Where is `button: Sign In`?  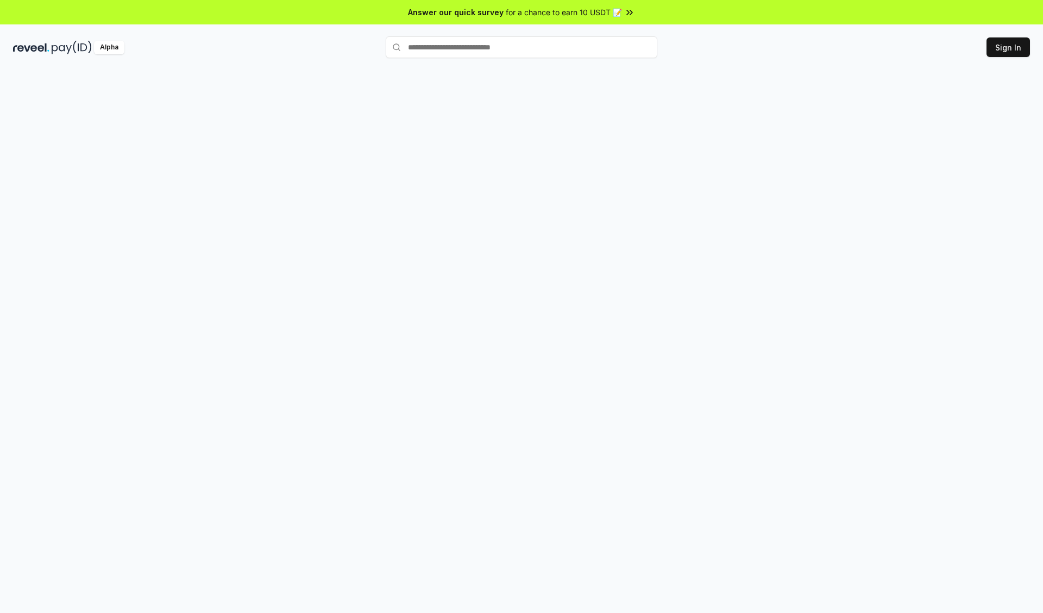
button: Sign In is located at coordinates (1008, 47).